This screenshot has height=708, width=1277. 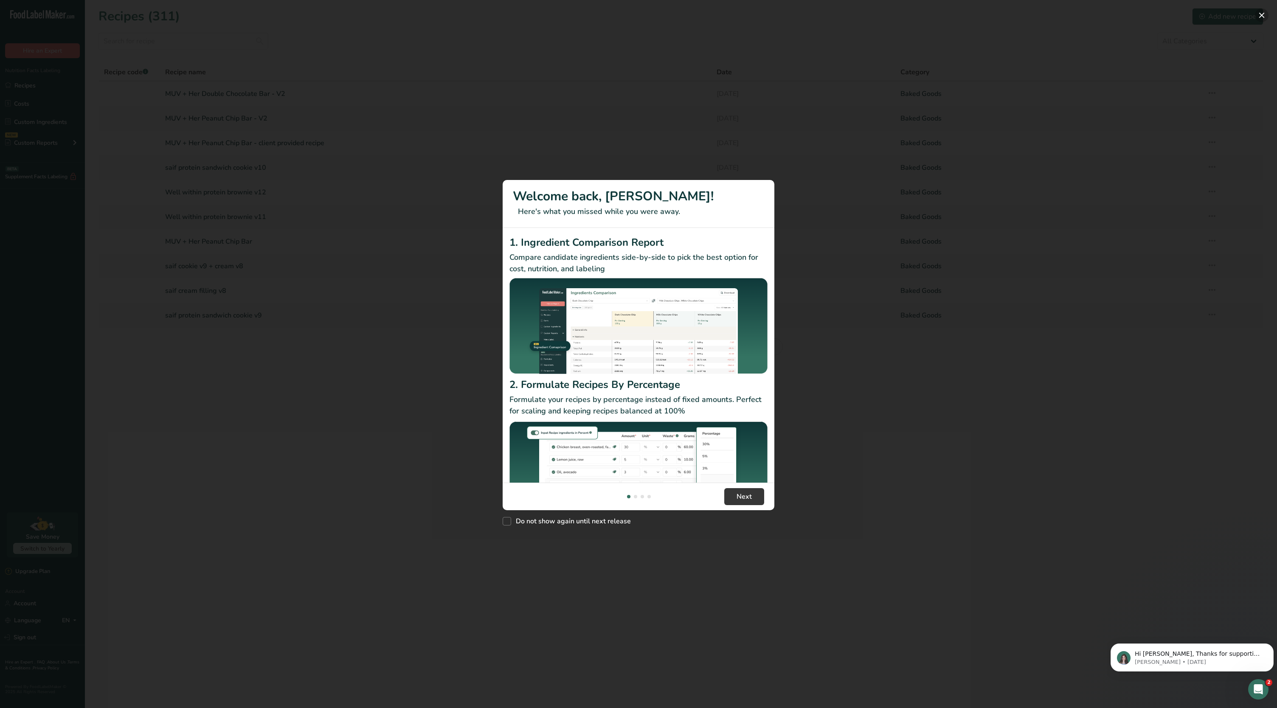 I want to click on span: Do not show again until next release, so click(x=571, y=521).